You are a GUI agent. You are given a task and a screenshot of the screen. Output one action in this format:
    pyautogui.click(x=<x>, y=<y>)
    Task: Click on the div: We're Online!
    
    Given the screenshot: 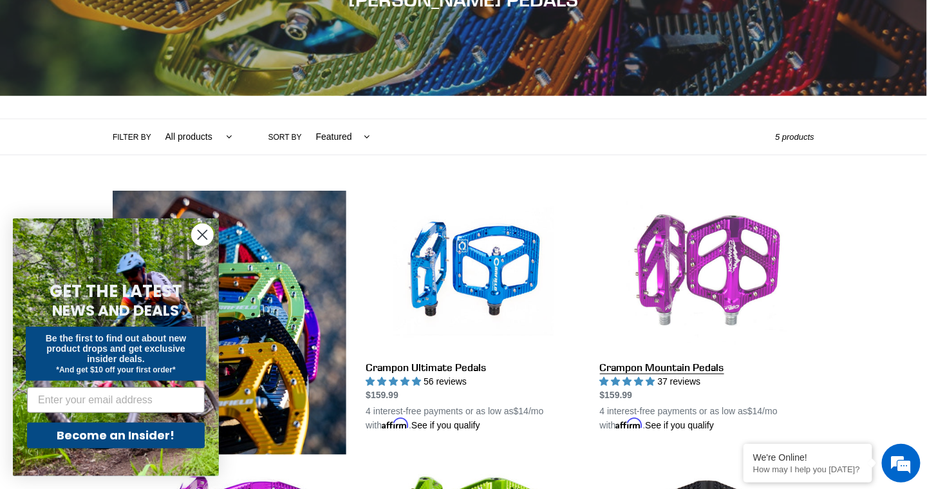 What is the action you would take?
    pyautogui.click(x=808, y=457)
    